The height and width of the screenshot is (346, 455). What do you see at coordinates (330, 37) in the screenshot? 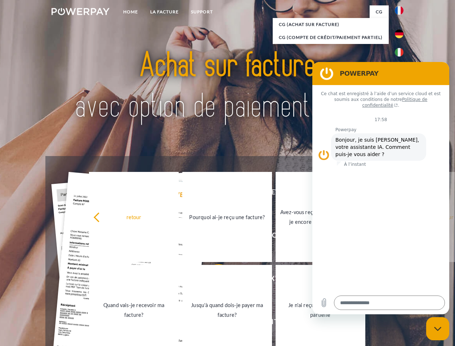
I see `a: CG (Compte de crédit/paiement partiel)` at bounding box center [330, 37].